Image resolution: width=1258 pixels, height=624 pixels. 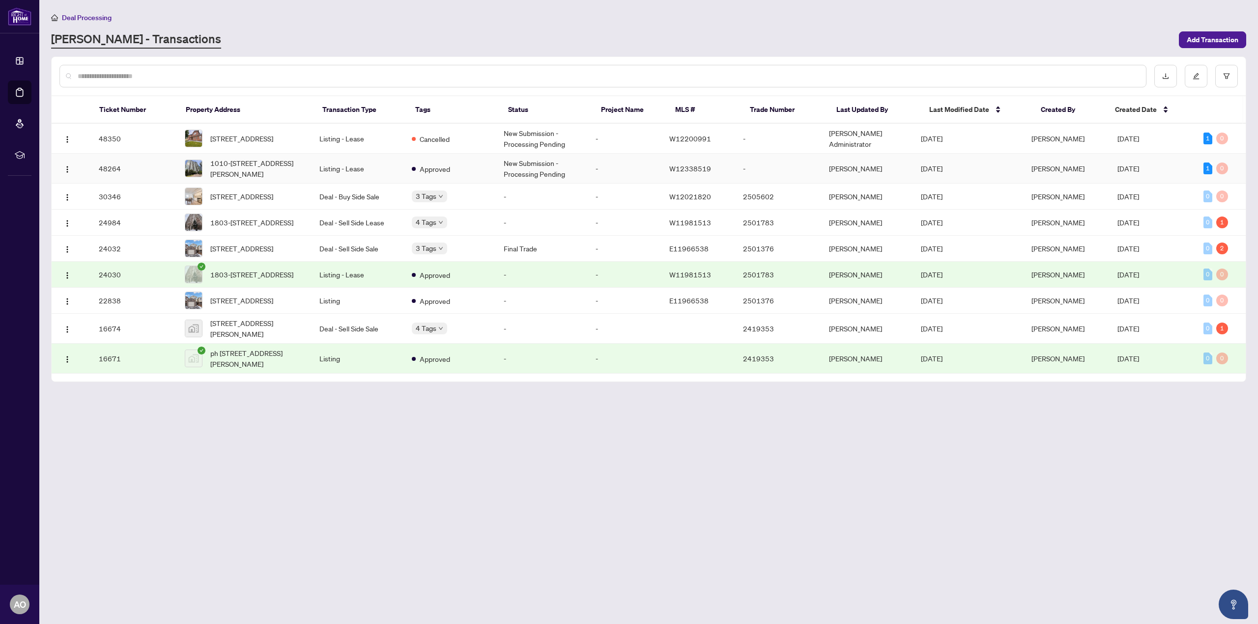 What do you see at coordinates (134, 139) in the screenshot?
I see `td: 48350` at bounding box center [134, 139].